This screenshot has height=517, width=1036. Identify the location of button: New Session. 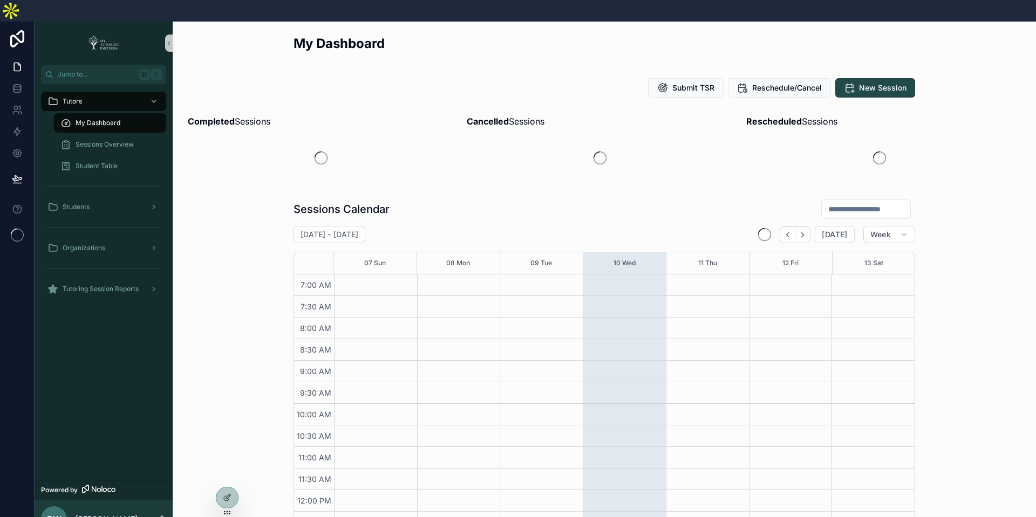
(875, 88).